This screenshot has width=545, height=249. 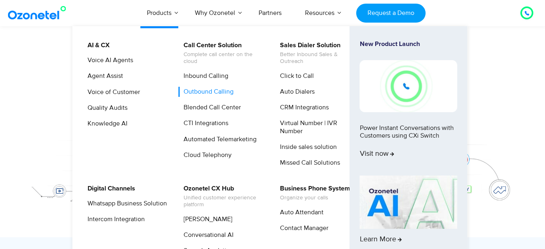 I want to click on a: Contact Manager, so click(x=302, y=228).